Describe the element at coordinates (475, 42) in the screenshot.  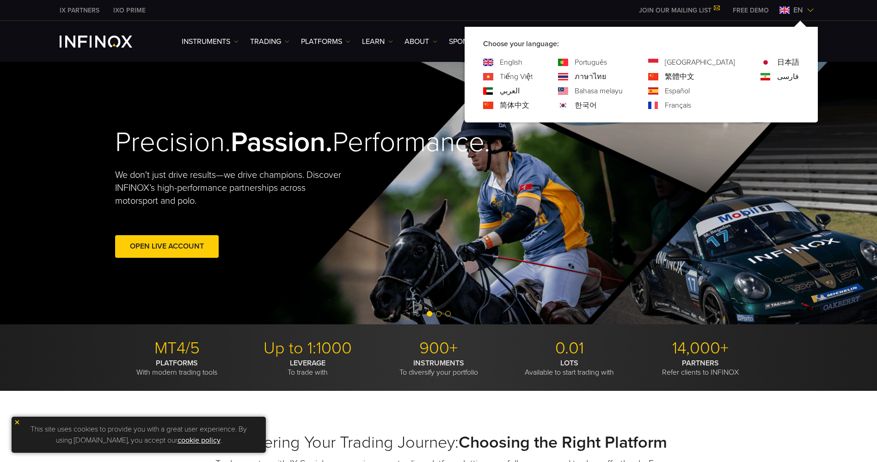
I see `a: SPONSORSHIPS` at that location.